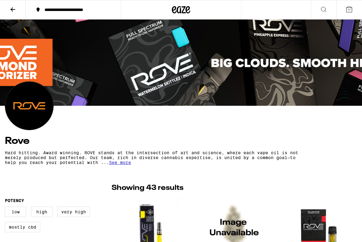 The height and width of the screenshot is (242, 362). What do you see at coordinates (156, 158) in the screenshot?
I see `p: Hard hitting. Award winning. ROVE stands at the intersection of art and science, where each vape ...` at bounding box center [156, 158].